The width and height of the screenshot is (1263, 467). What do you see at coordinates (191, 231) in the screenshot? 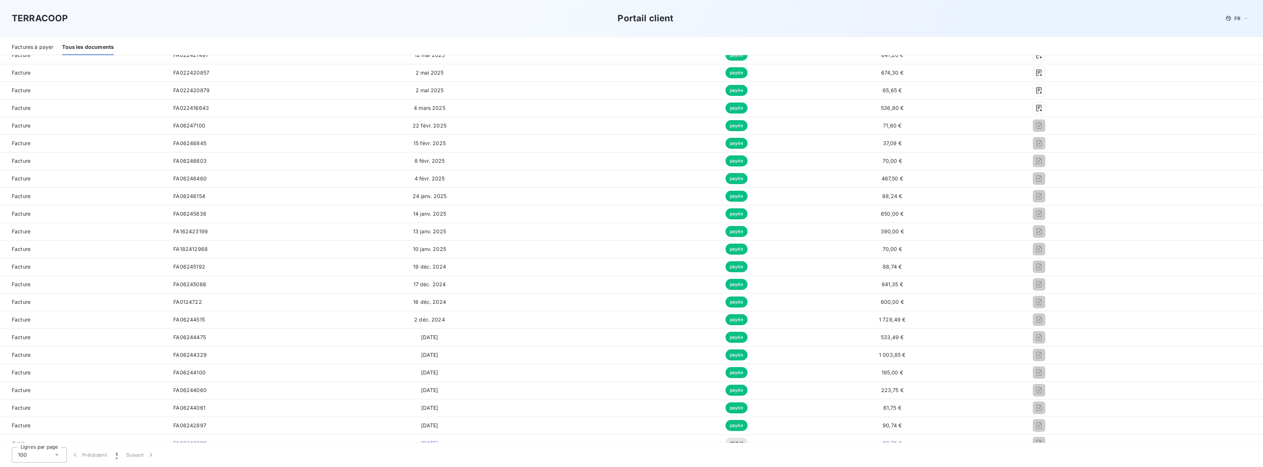
I see `span: FA162423199` at bounding box center [191, 231].